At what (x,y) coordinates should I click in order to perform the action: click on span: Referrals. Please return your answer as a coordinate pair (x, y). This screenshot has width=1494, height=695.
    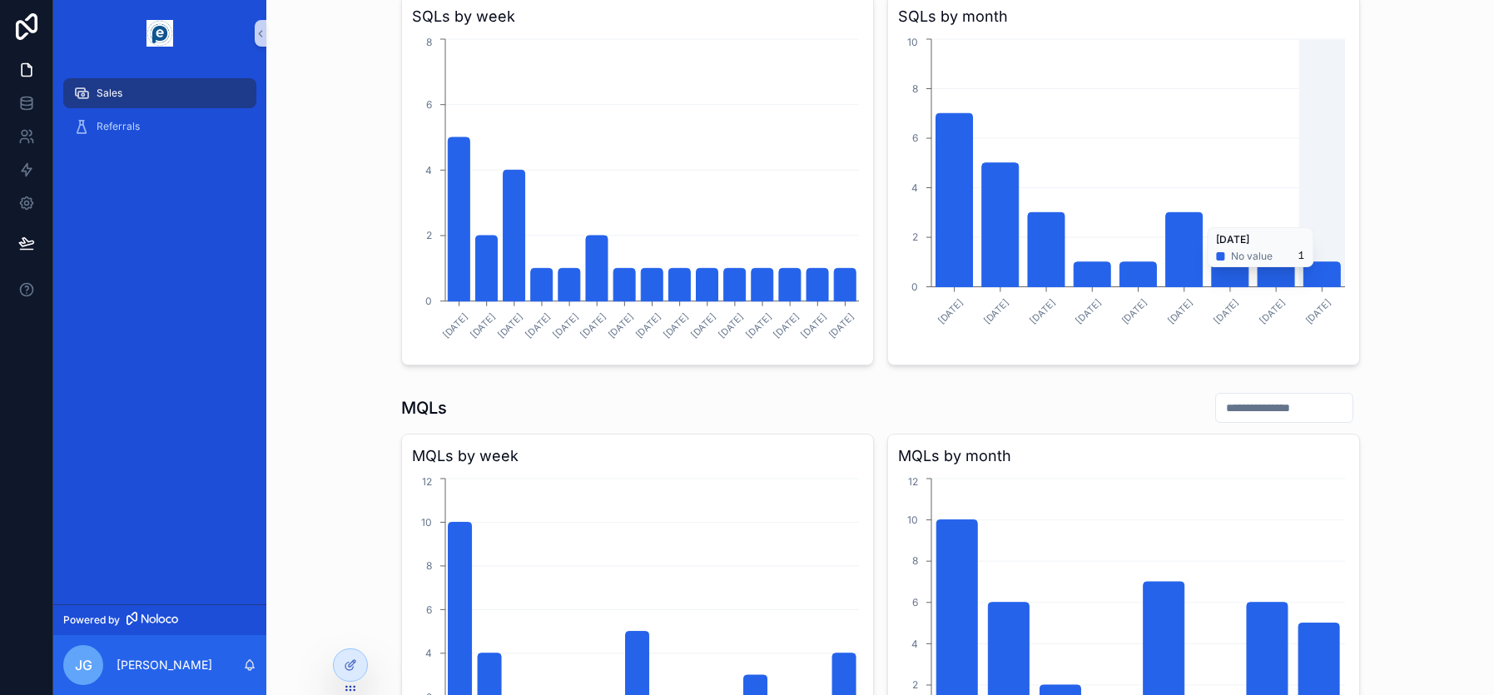
    Looking at the image, I should click on (118, 127).